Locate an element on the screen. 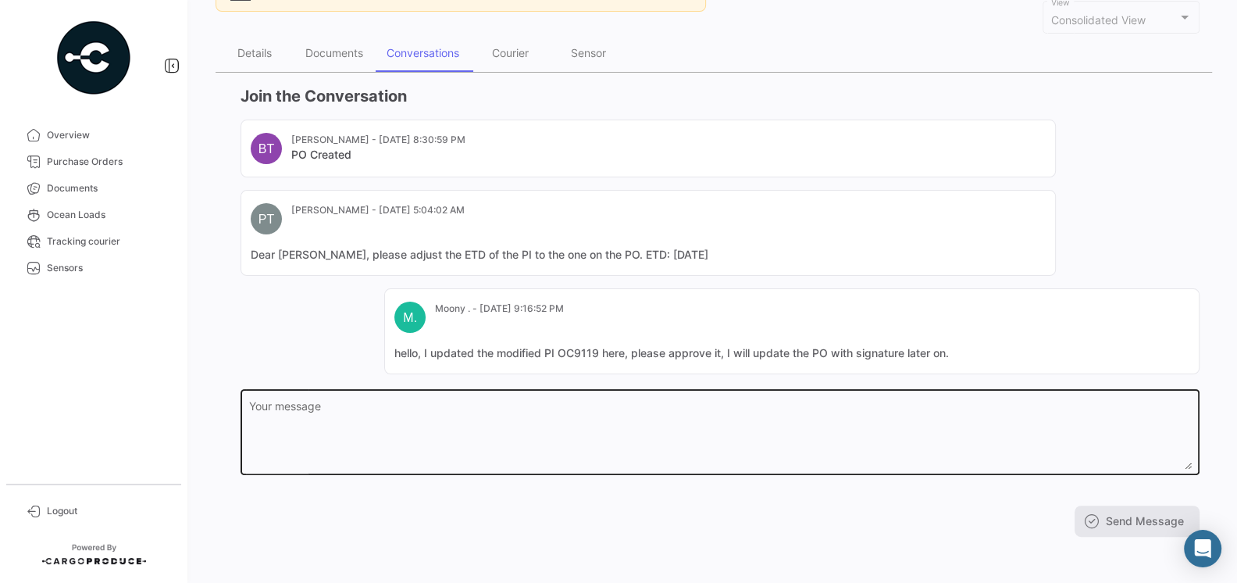 The image size is (1237, 583). span: Tracking courier is located at coordinates (108, 241).